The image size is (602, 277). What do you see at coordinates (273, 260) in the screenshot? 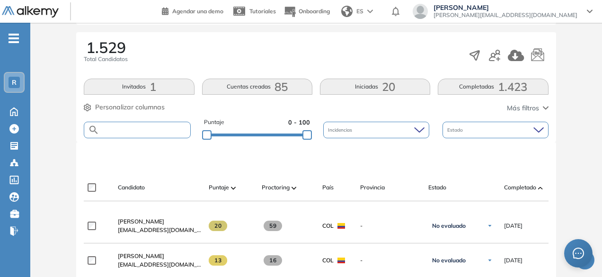
I see `span: 16` at bounding box center [273, 260].